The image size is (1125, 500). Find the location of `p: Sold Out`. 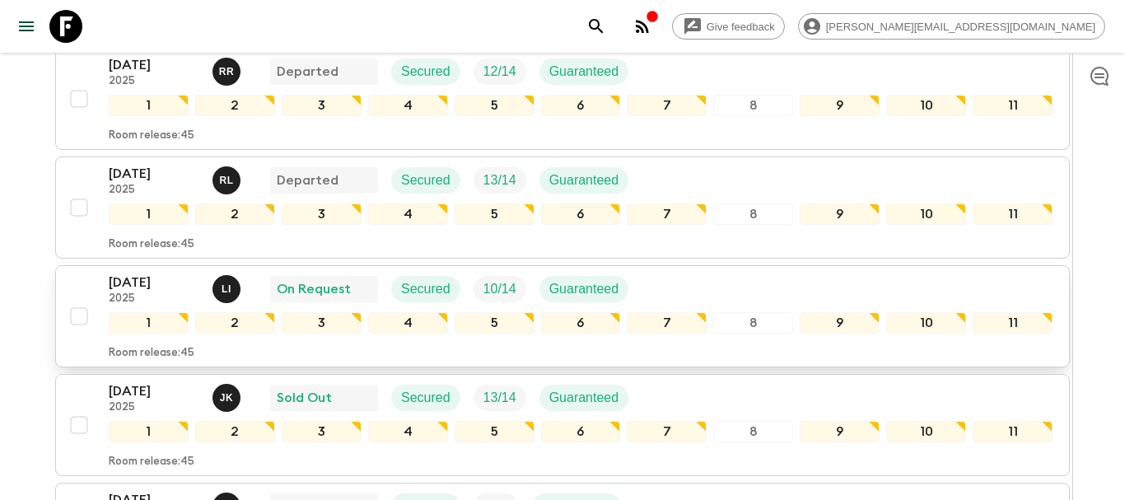

p: Sold Out is located at coordinates (304, 398).